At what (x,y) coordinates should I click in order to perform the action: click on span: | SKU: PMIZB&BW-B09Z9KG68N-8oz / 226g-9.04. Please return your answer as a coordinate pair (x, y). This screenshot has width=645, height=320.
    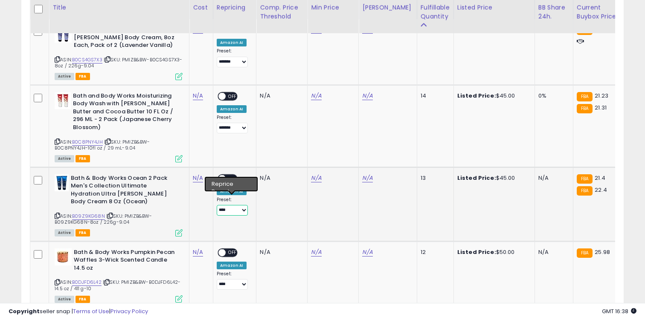
    Looking at the image, I should click on (103, 219).